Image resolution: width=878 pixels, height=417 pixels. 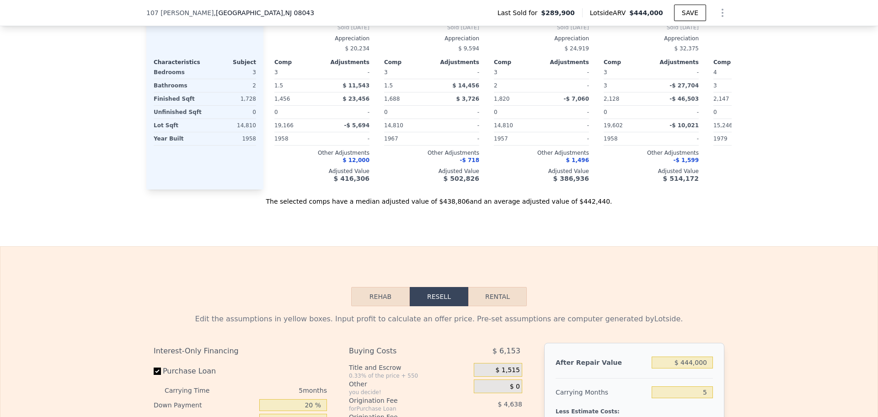 What do you see at coordinates (392, 99) in the screenshot?
I see `span: 1,688` at bounding box center [392, 99].